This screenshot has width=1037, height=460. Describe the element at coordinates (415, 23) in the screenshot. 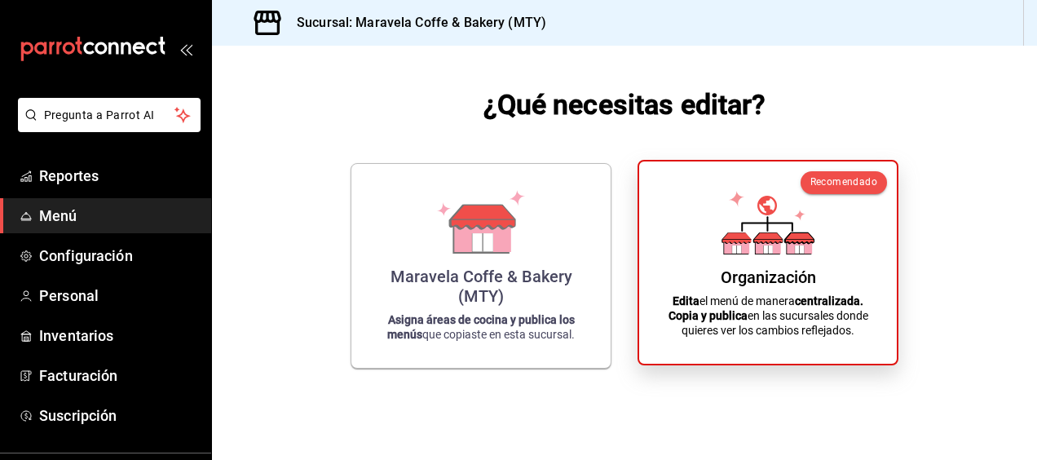

I see `h3: Sucursal: Maravela Coffe & Bakery (MTY)` at that location.